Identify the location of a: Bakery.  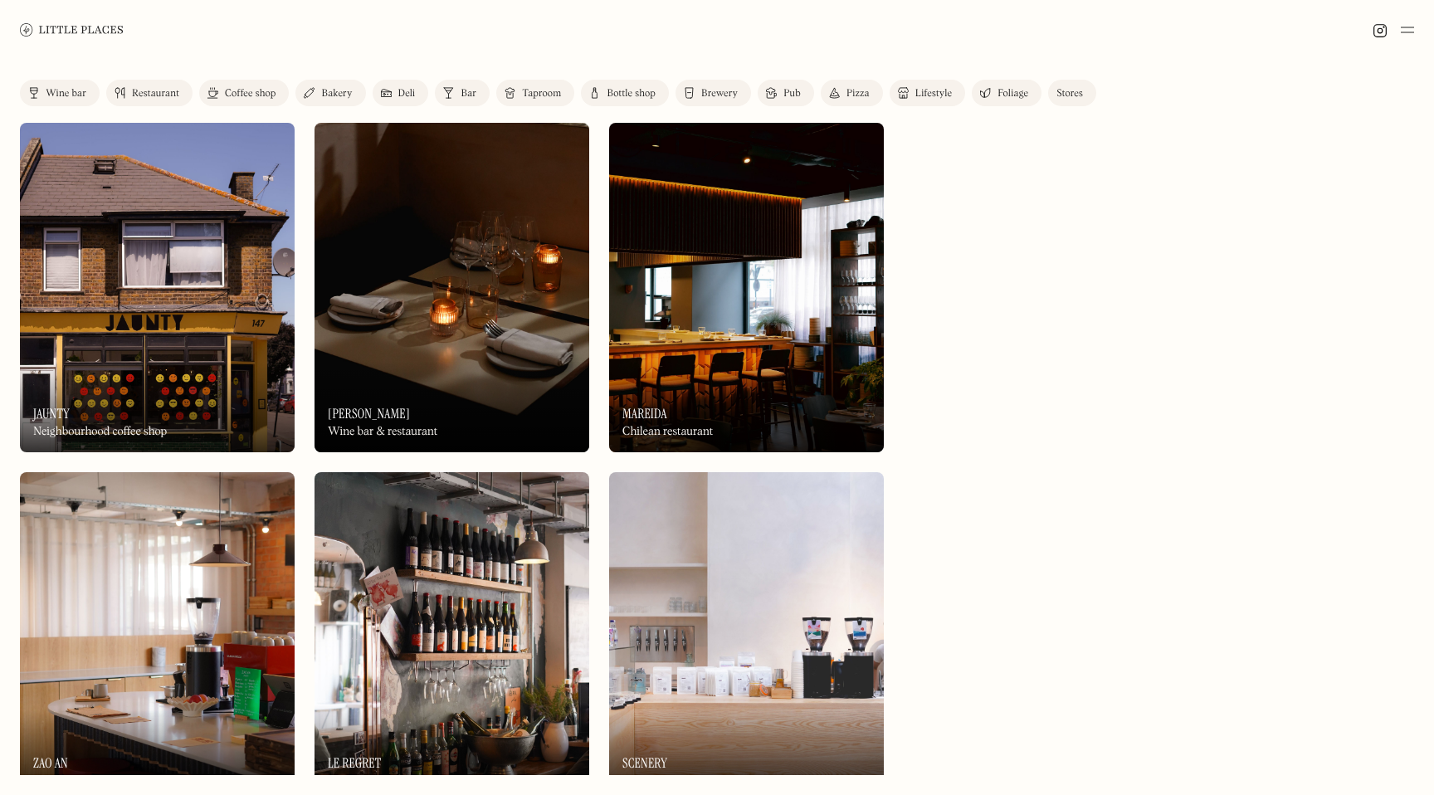
(330, 93).